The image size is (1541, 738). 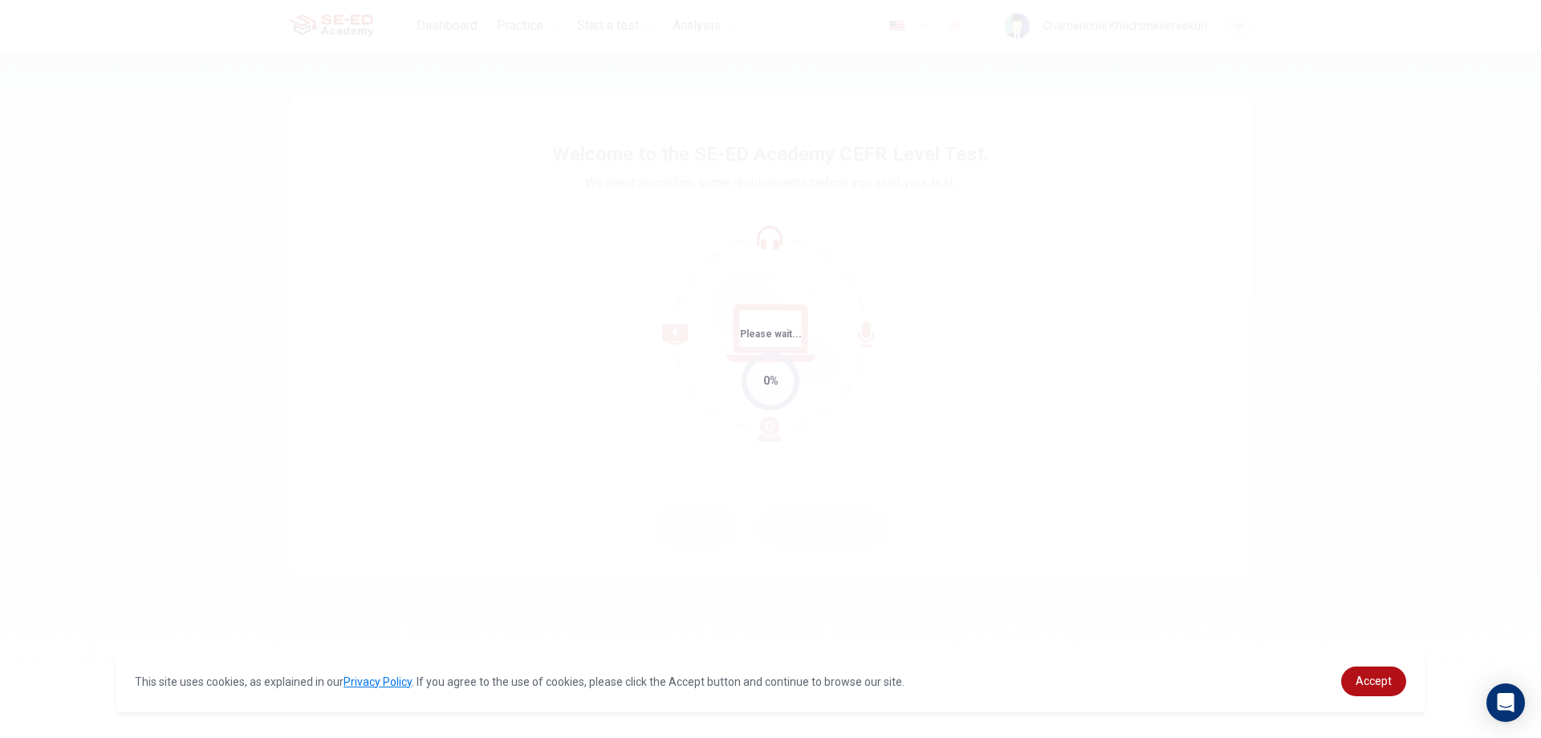 What do you see at coordinates (1374, 681) in the screenshot?
I see `span: Accept` at bounding box center [1374, 681].